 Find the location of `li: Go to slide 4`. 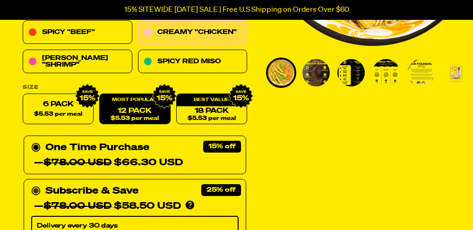

li: Go to slide 4 is located at coordinates (386, 73).